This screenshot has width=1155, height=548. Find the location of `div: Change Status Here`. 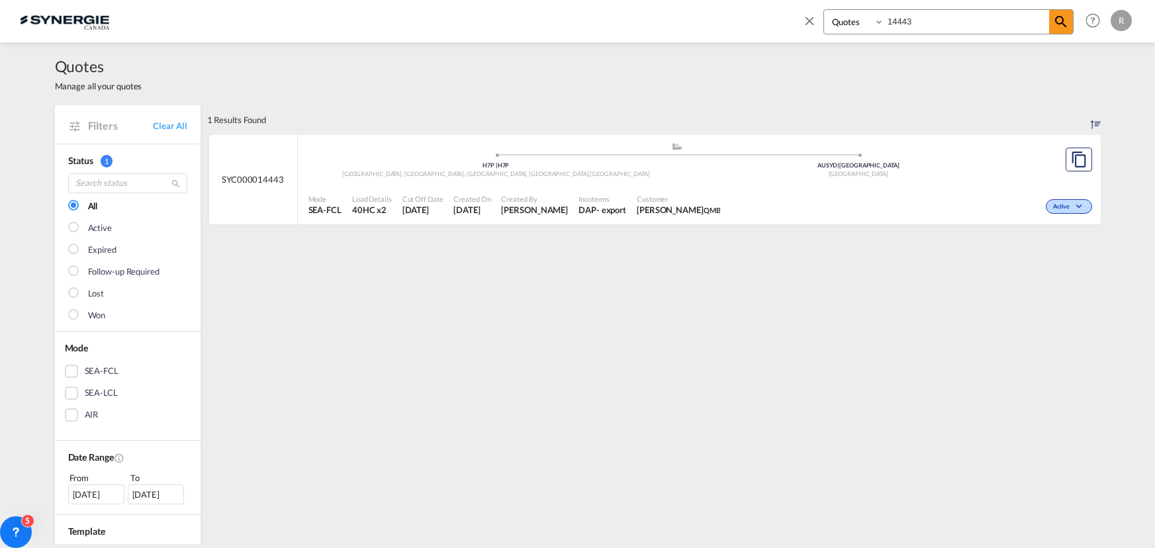

div: Change Status Here is located at coordinates (1069, 207).